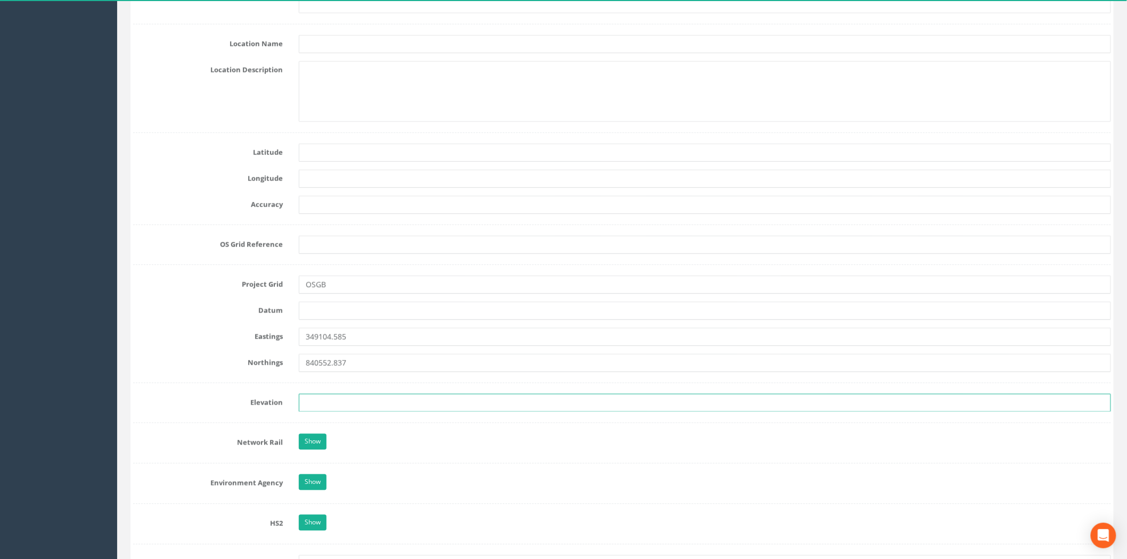  I want to click on label: Network Rail, so click(208, 441).